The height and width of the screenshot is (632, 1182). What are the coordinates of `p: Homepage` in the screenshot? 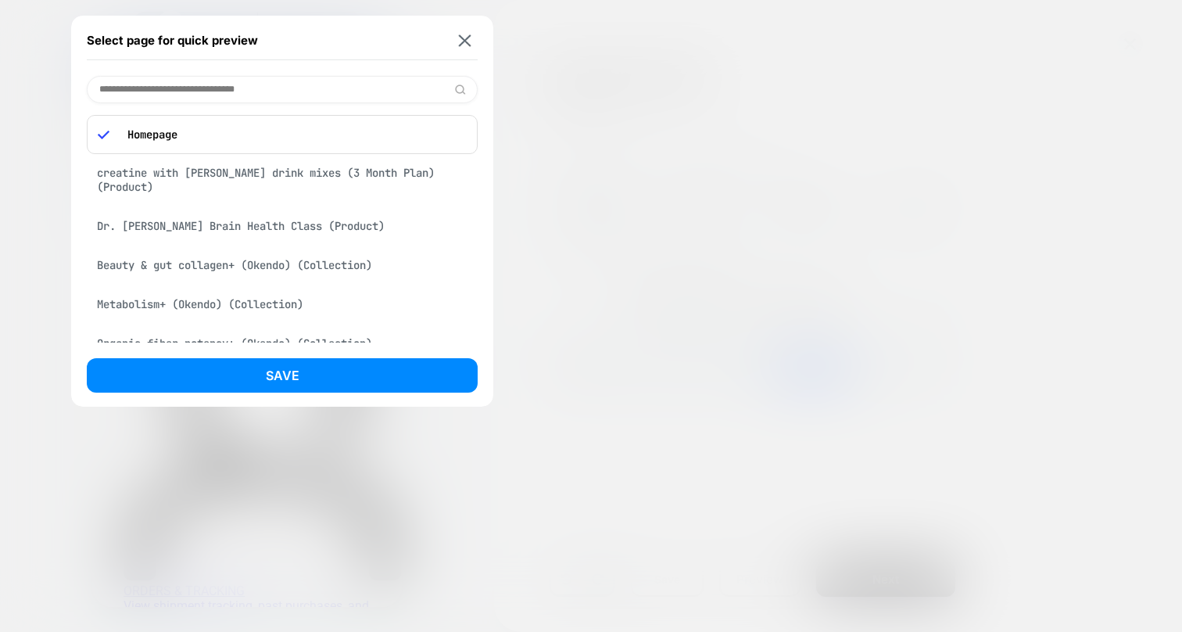 It's located at (293, 134).